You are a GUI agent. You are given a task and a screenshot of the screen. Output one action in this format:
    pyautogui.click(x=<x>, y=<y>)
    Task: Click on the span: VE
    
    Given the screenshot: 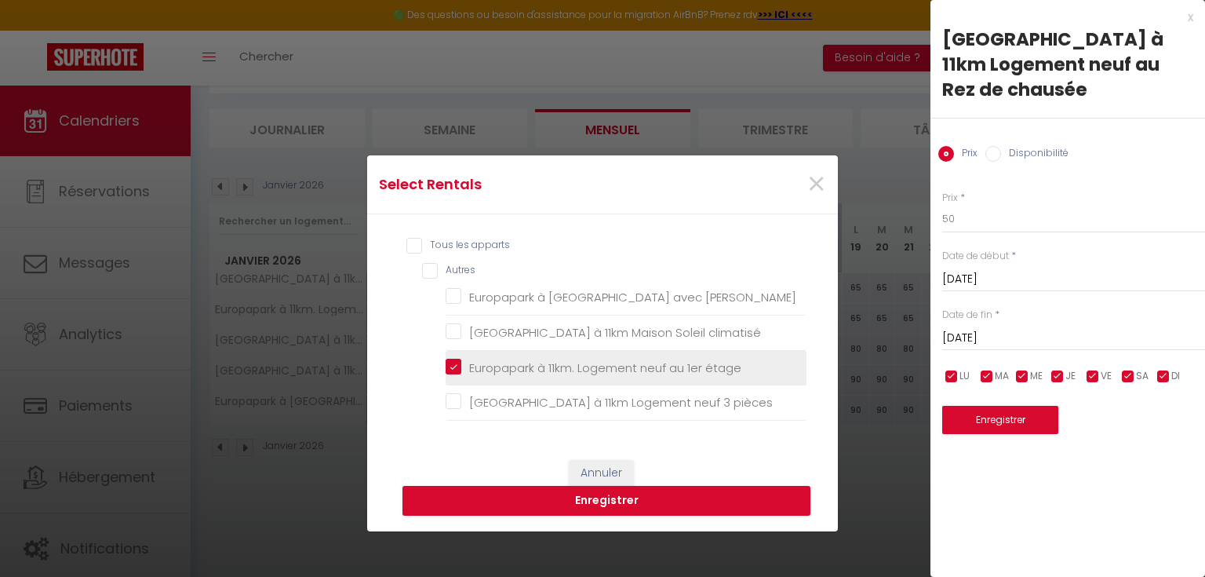 What is the action you would take?
    pyautogui.click(x=1106, y=376)
    